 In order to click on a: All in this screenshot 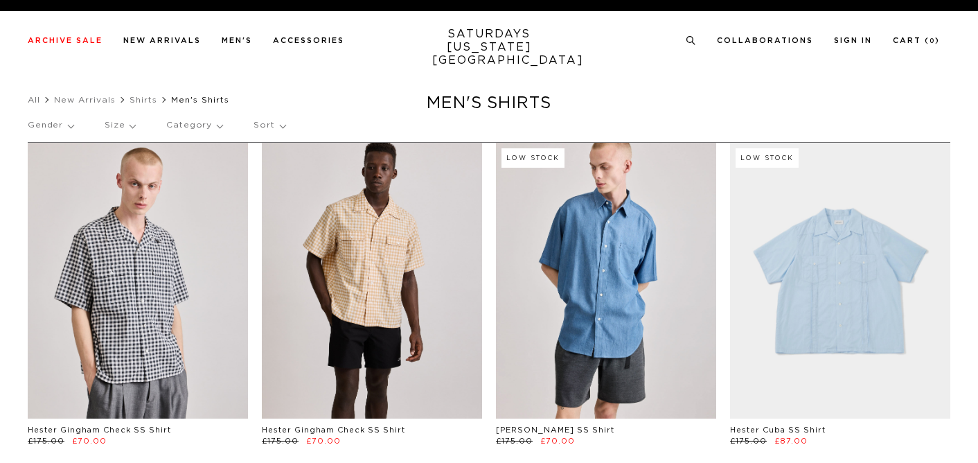, I will do `click(34, 100)`.